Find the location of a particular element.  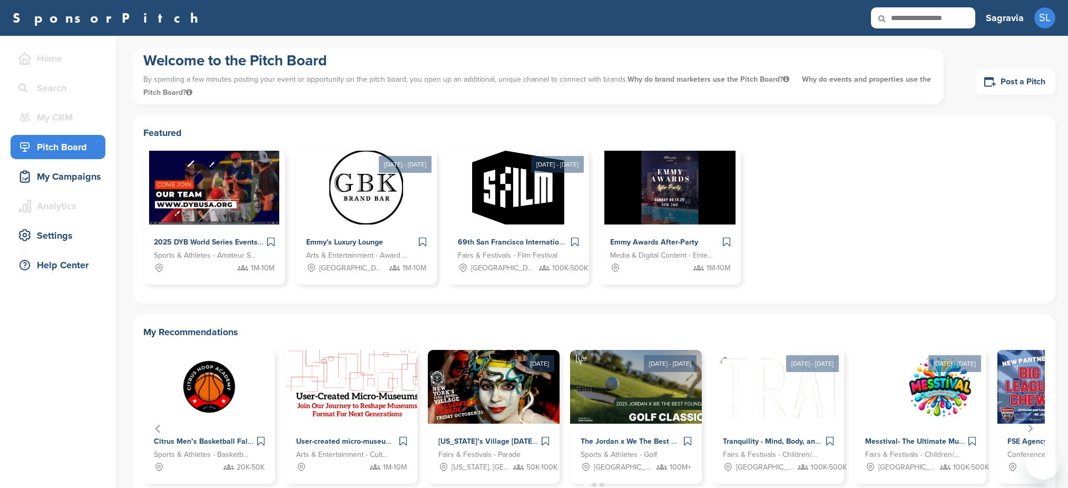

span: Sports & Athletes - Golf is located at coordinates (619, 455).